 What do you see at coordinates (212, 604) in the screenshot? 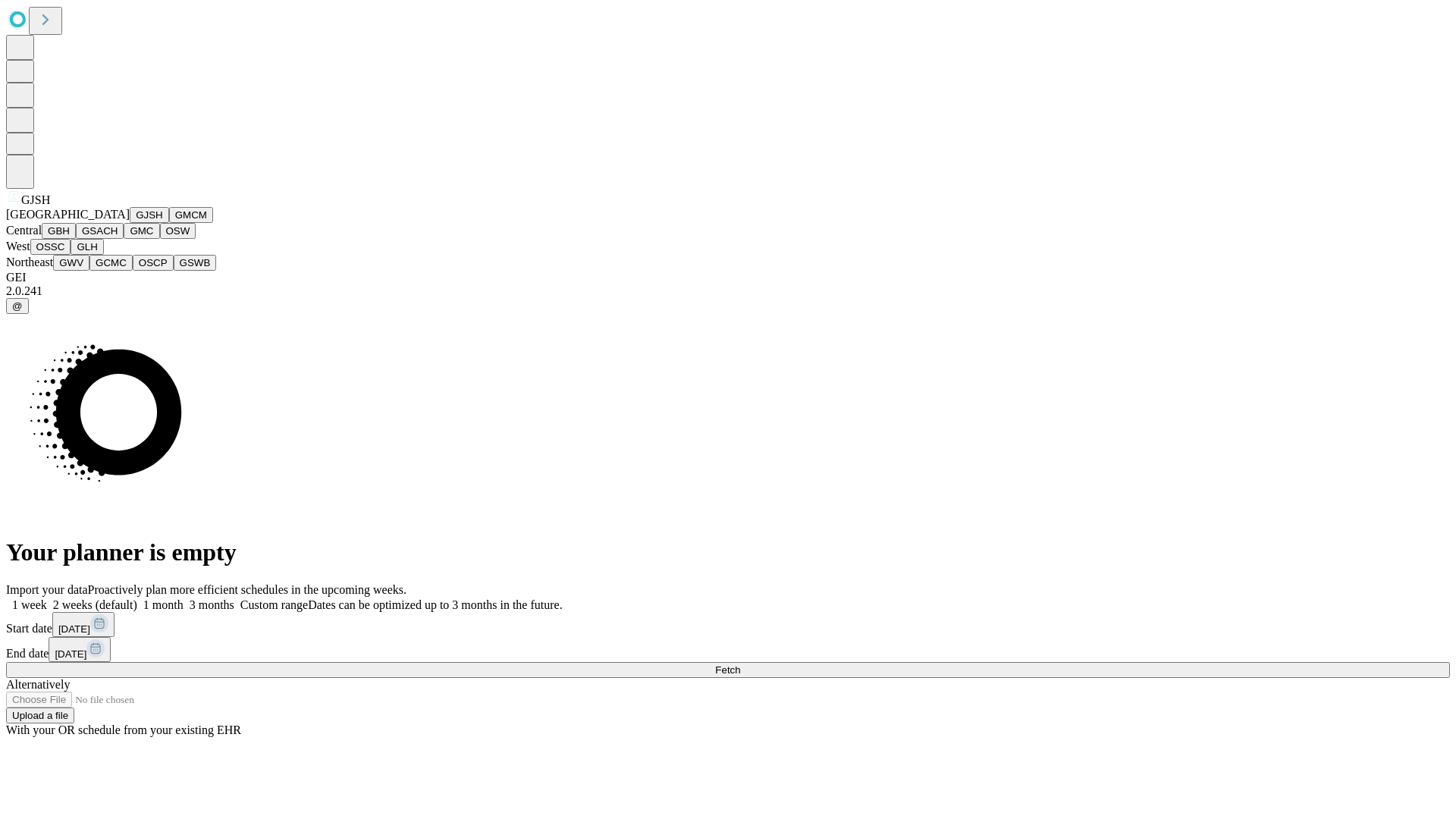
I see `span: 3 months` at bounding box center [212, 604].